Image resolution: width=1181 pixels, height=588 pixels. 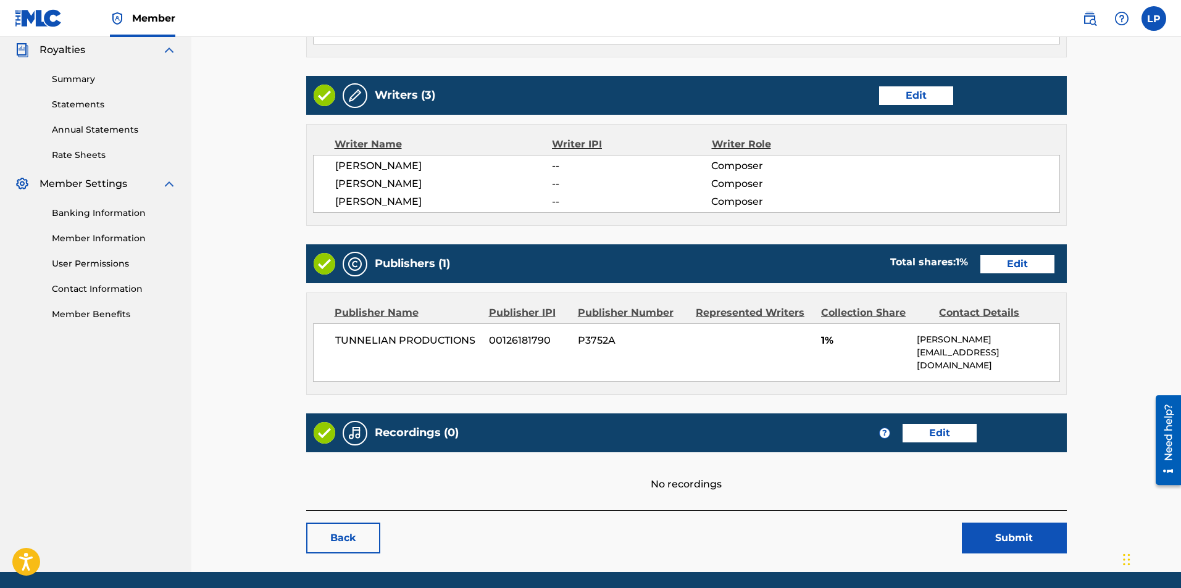 I want to click on img: Writers, so click(x=355, y=96).